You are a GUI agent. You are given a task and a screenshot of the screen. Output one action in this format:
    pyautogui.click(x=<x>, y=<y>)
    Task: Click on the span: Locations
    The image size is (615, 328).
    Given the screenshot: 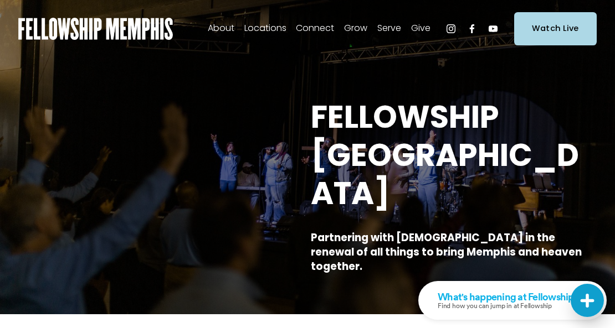 What is the action you would take?
    pyautogui.click(x=265, y=28)
    